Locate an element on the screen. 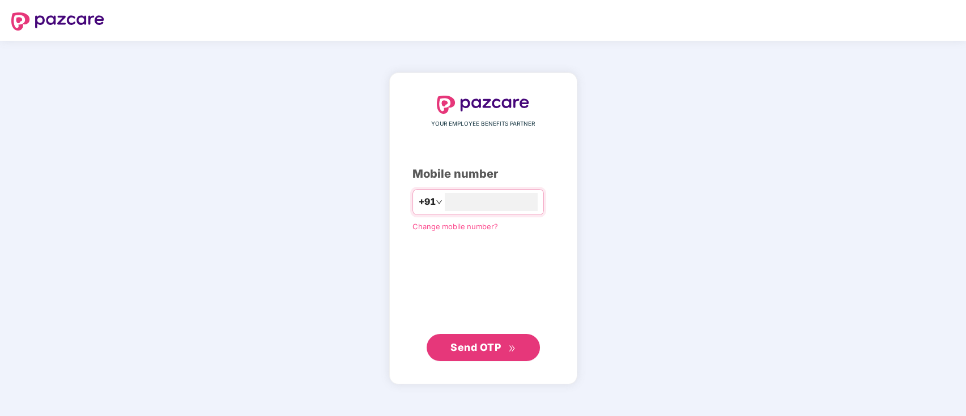  div: Mobile number is located at coordinates (483, 174).